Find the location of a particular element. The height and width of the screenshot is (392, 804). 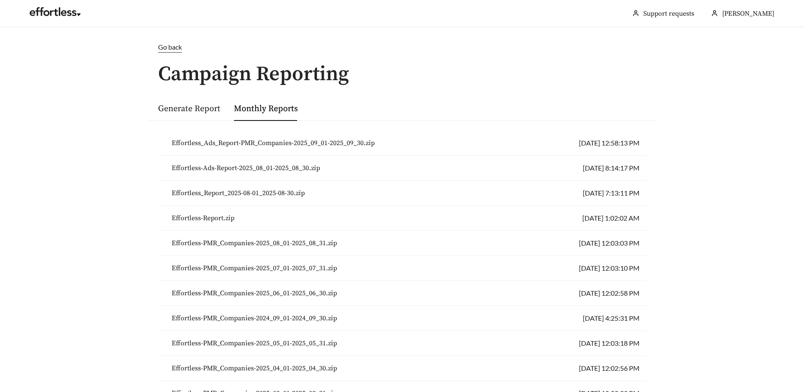

span: Effortless-PMR_Companies-2025_04_01-2025_04_30.zip is located at coordinates (254, 368).